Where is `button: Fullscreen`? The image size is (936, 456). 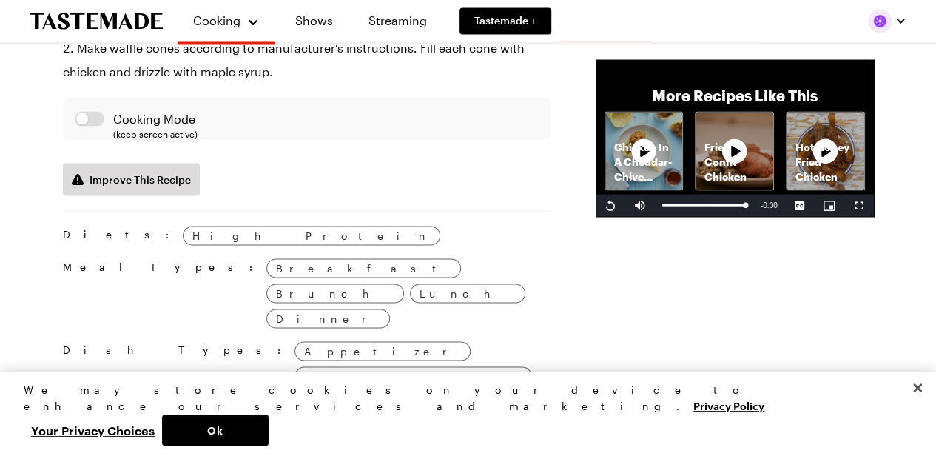
button: Fullscreen is located at coordinates (859, 205).